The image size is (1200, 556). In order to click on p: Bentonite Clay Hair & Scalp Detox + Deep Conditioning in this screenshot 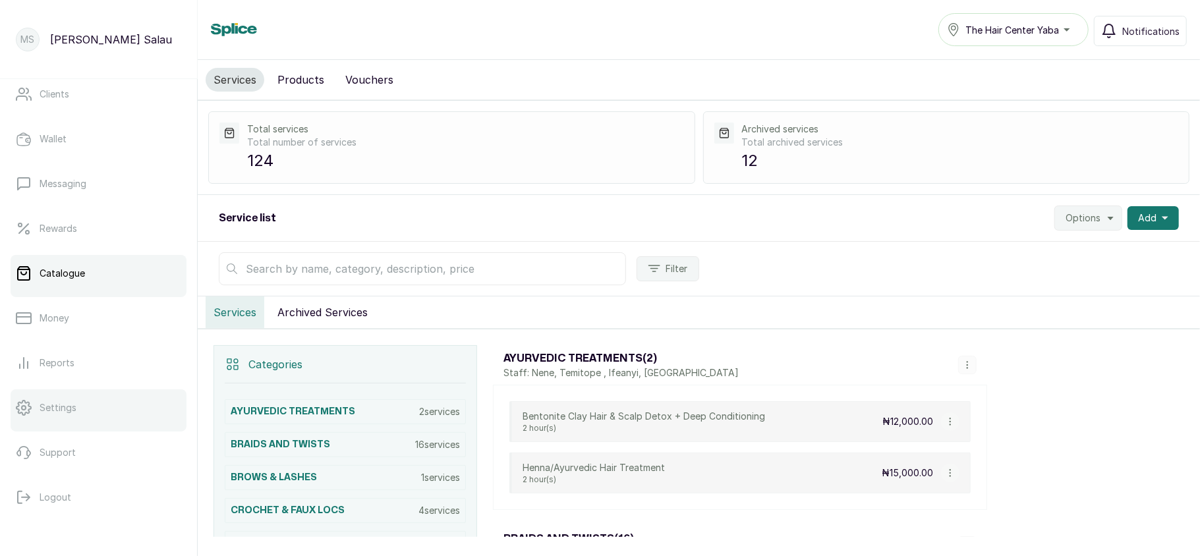, I will do `click(644, 417)`.